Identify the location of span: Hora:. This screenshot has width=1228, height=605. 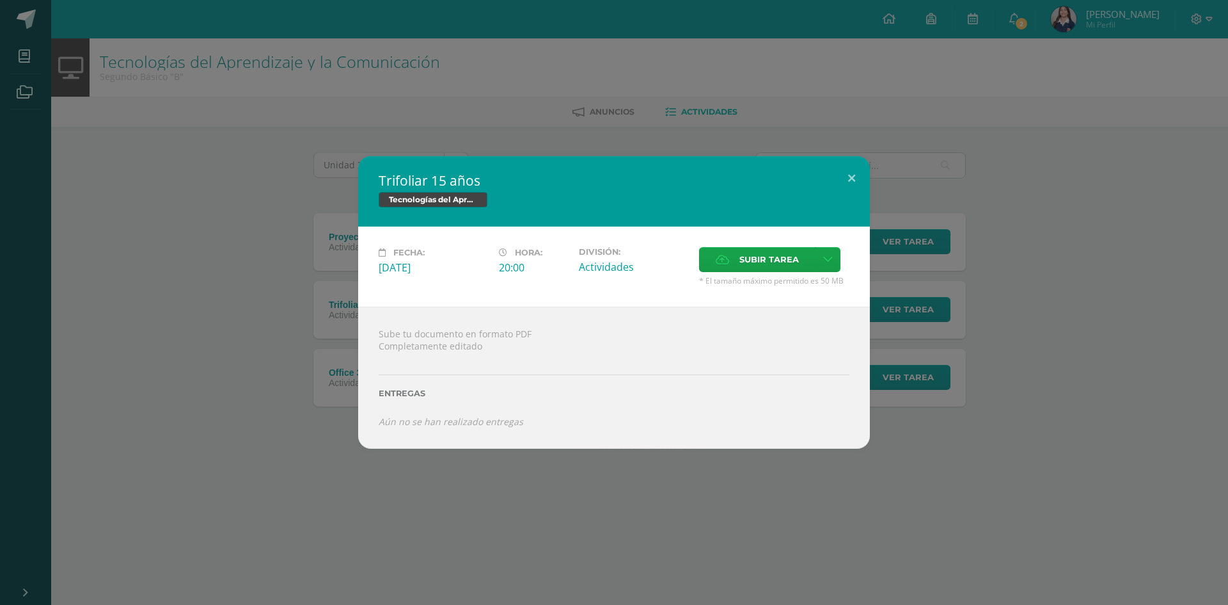
(528, 252).